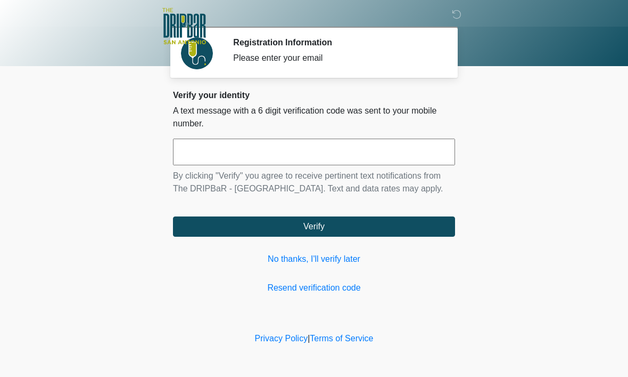 The height and width of the screenshot is (377, 628). What do you see at coordinates (314, 226) in the screenshot?
I see `button: Verify` at bounding box center [314, 226].